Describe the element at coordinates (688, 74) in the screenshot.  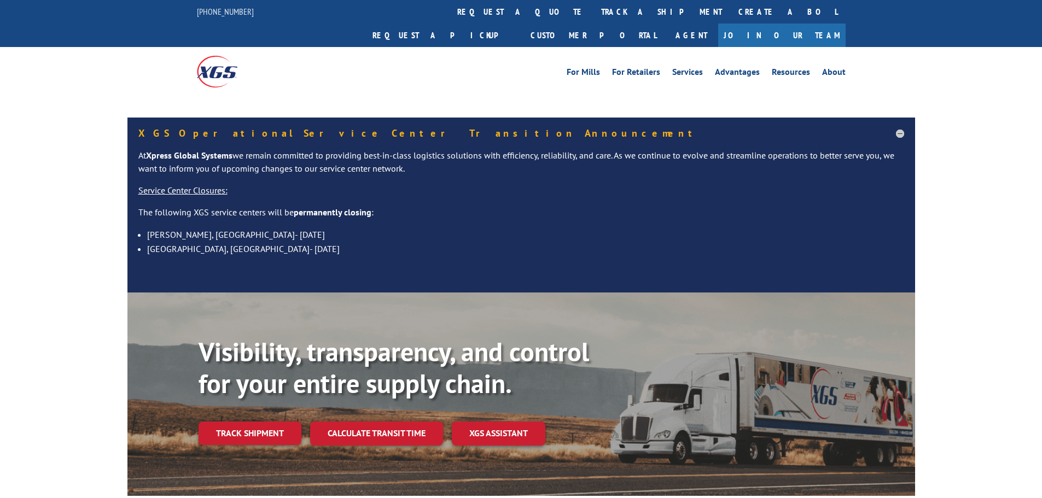
I see `a: Services` at that location.